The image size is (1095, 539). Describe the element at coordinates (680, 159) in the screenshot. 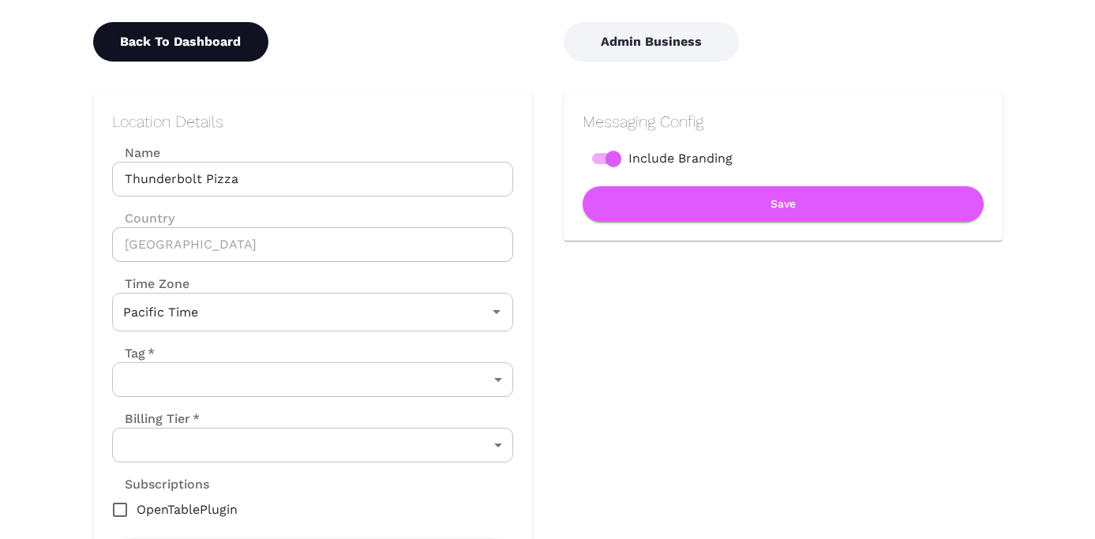

I see `span: Include Branding` at that location.